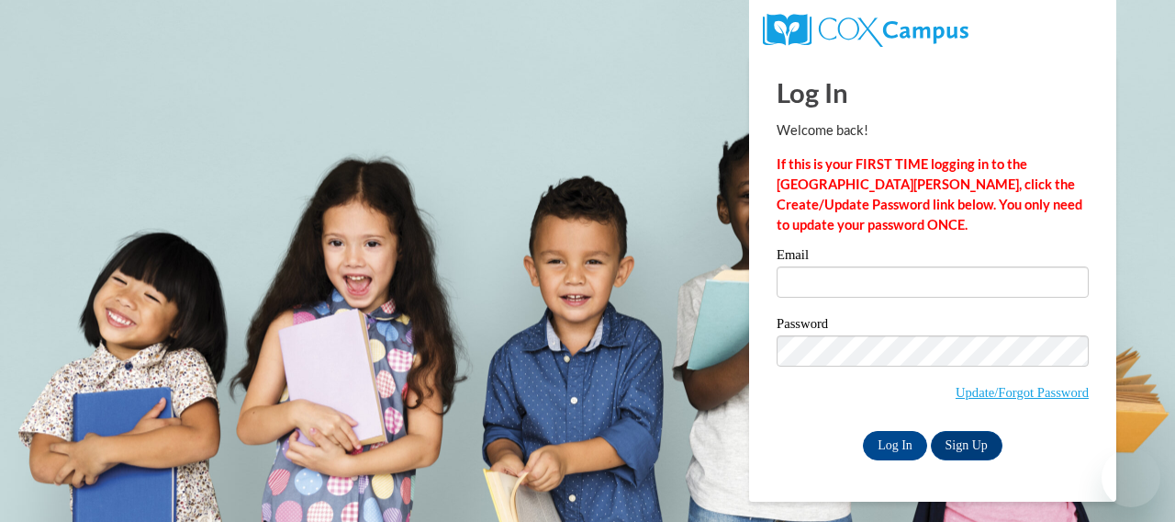 The width and height of the screenshot is (1175, 522). Describe the element at coordinates (967, 445) in the screenshot. I see `a: Sign Up` at that location.